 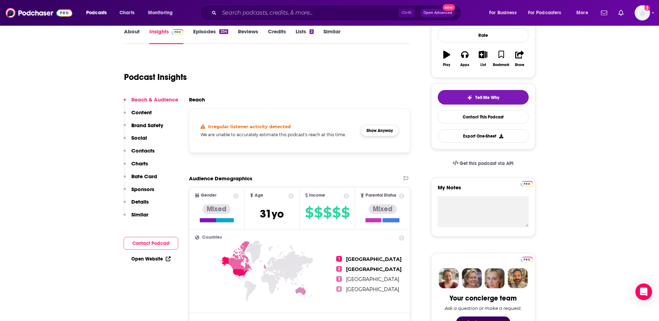 I want to click on span: Get this podcast via API, so click(x=487, y=163).